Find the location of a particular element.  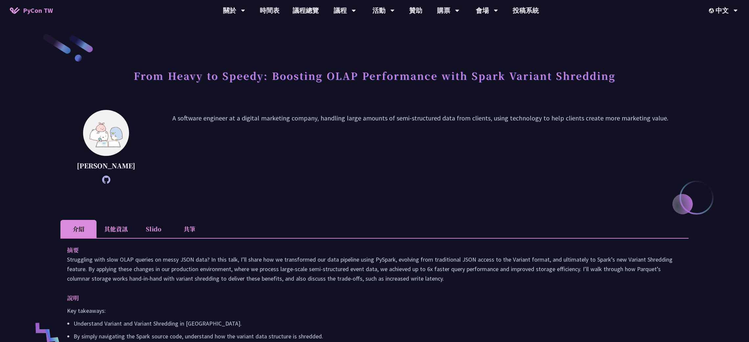

li: 其他資訊 is located at coordinates (116, 229).